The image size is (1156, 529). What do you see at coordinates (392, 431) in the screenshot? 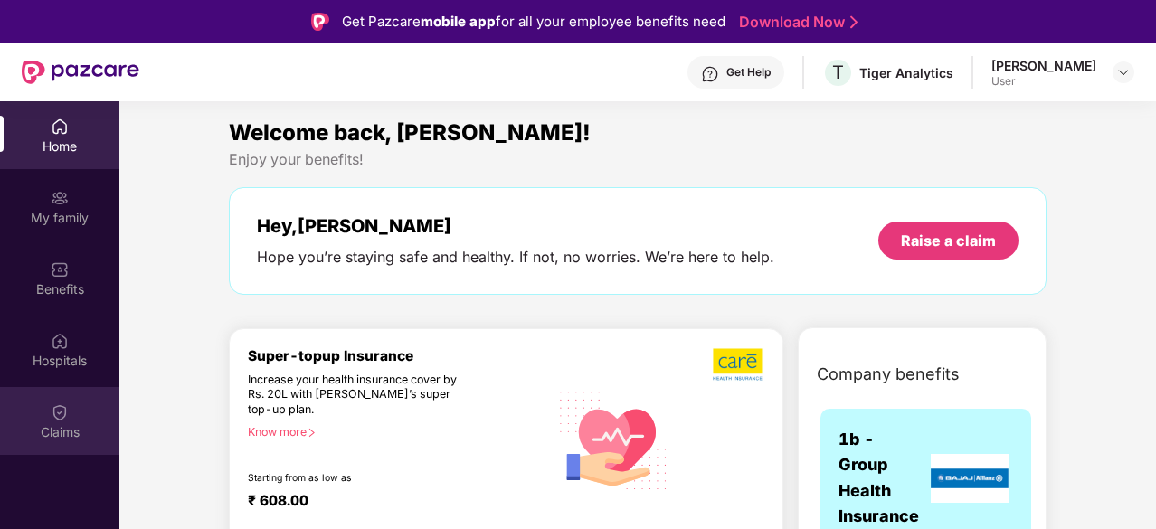
I see `div: Know more` at bounding box center [392, 431].